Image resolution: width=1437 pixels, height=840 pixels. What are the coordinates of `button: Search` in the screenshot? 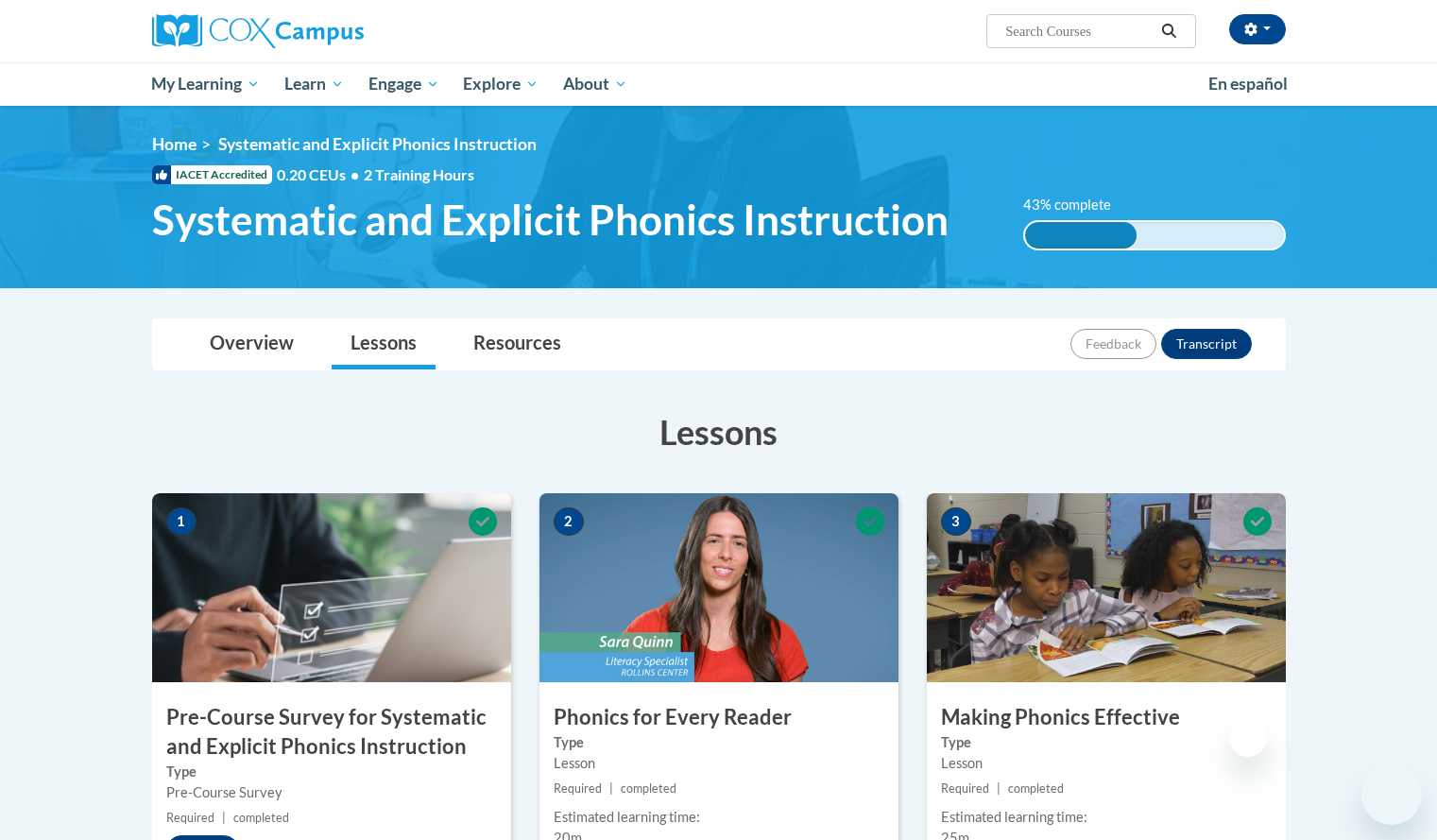 It's located at (1169, 32).